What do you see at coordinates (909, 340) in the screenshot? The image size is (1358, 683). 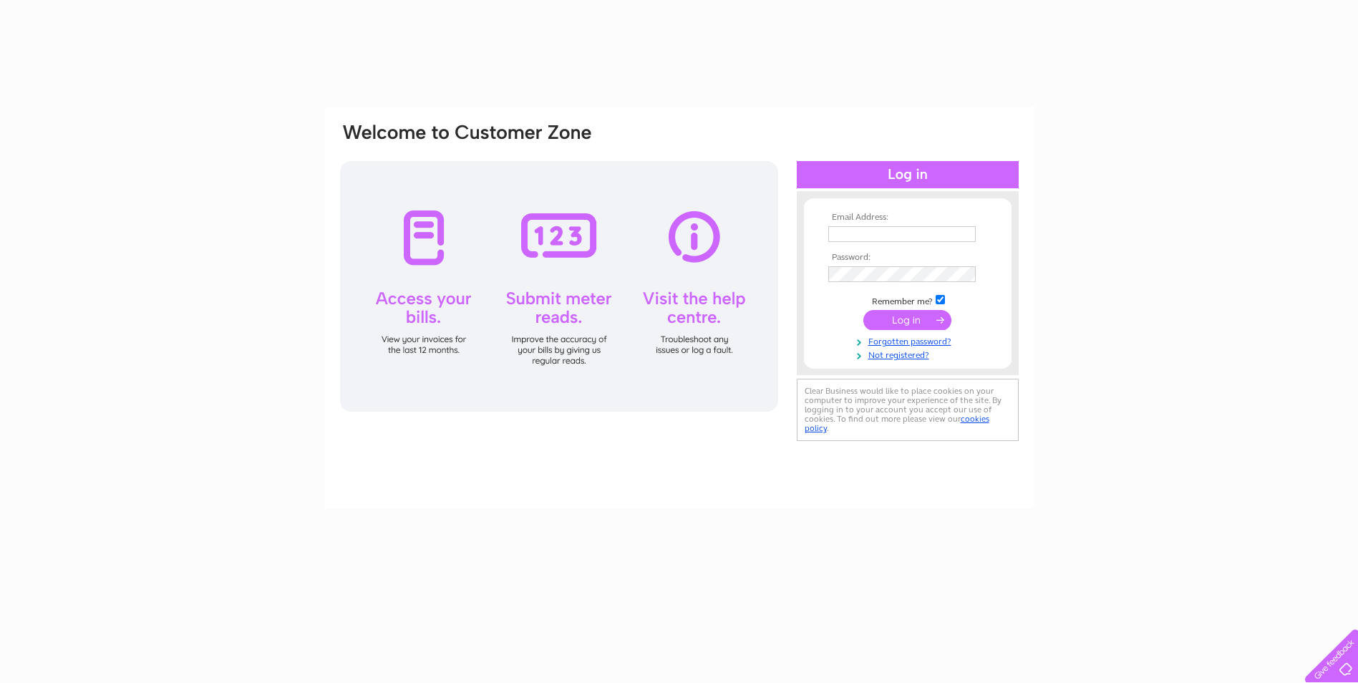 I see `a: Forgotten password?` at bounding box center [909, 340].